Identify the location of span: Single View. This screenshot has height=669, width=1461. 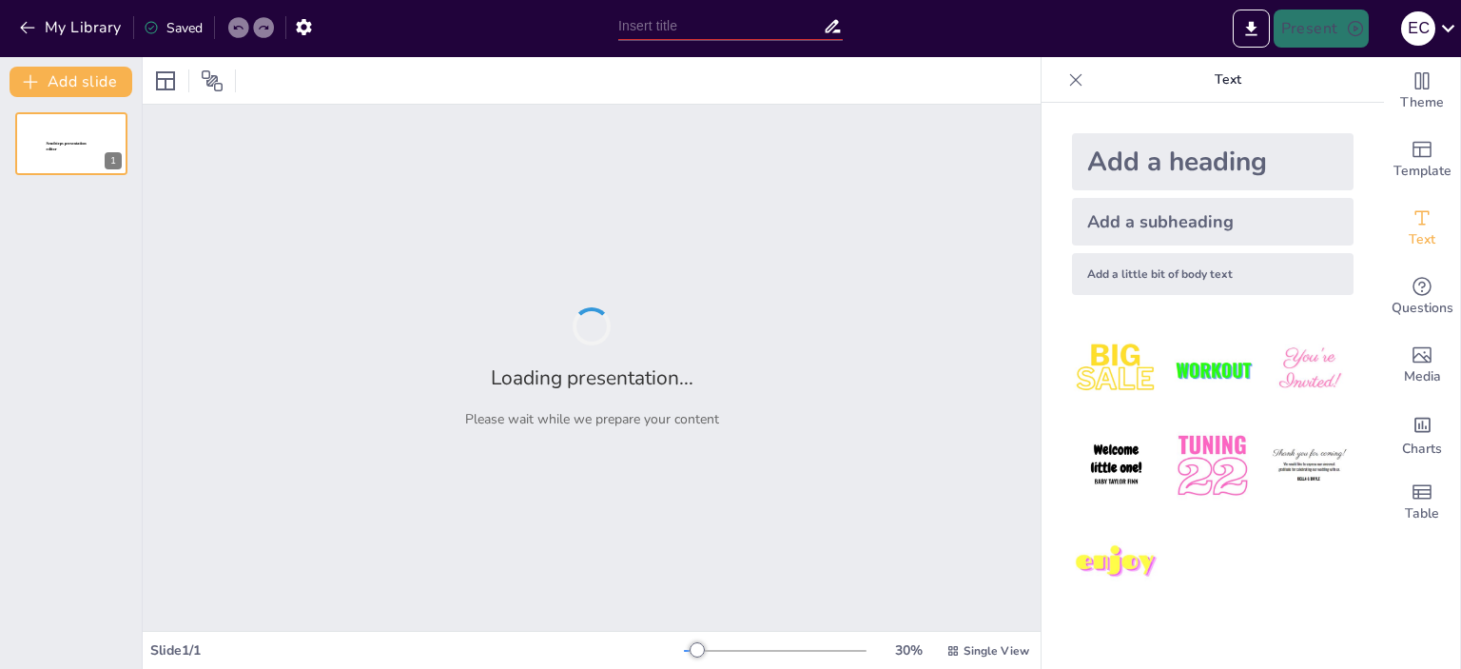
(996, 650).